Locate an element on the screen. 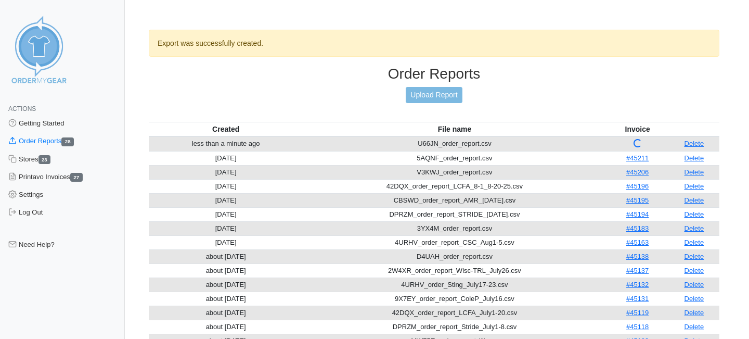 This screenshot has height=339, width=749. td: 9X7EY_order_report_ColeP_July16.csv is located at coordinates (454, 298).